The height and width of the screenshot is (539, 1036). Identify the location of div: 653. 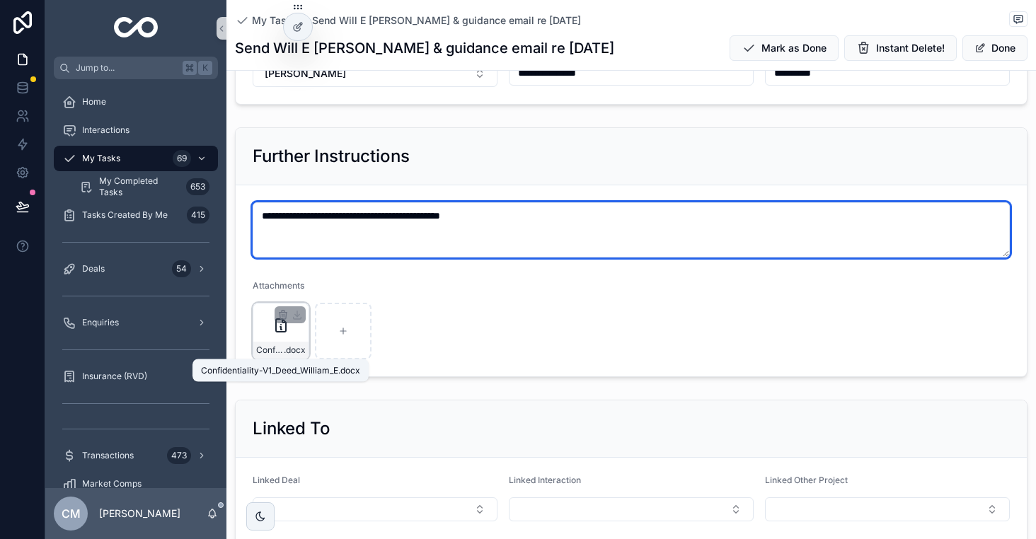
(197, 187).